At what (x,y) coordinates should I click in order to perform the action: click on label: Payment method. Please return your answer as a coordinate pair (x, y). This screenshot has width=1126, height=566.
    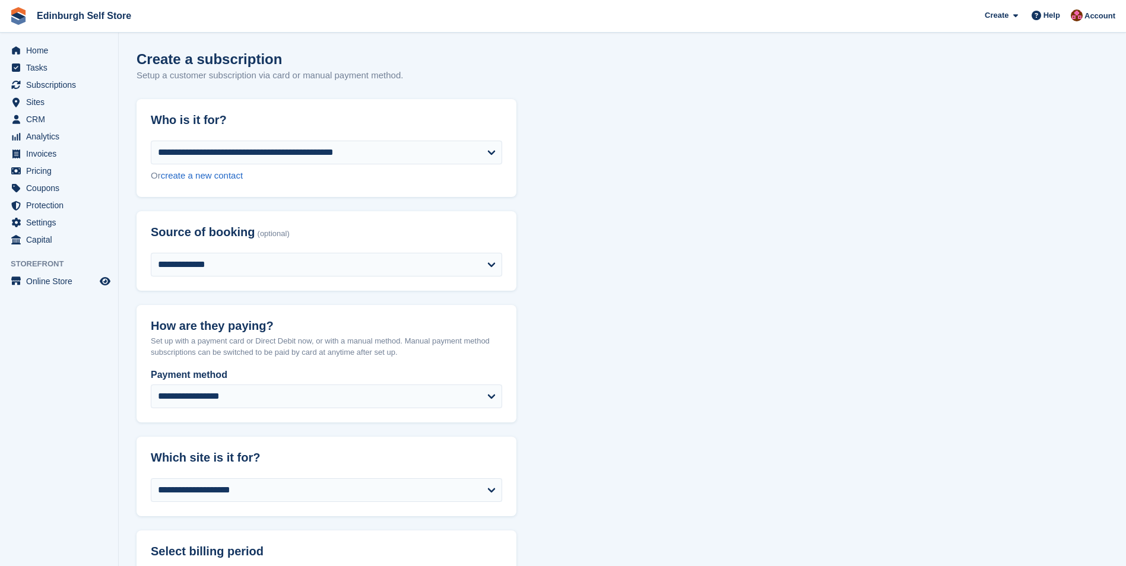
    Looking at the image, I should click on (326, 375).